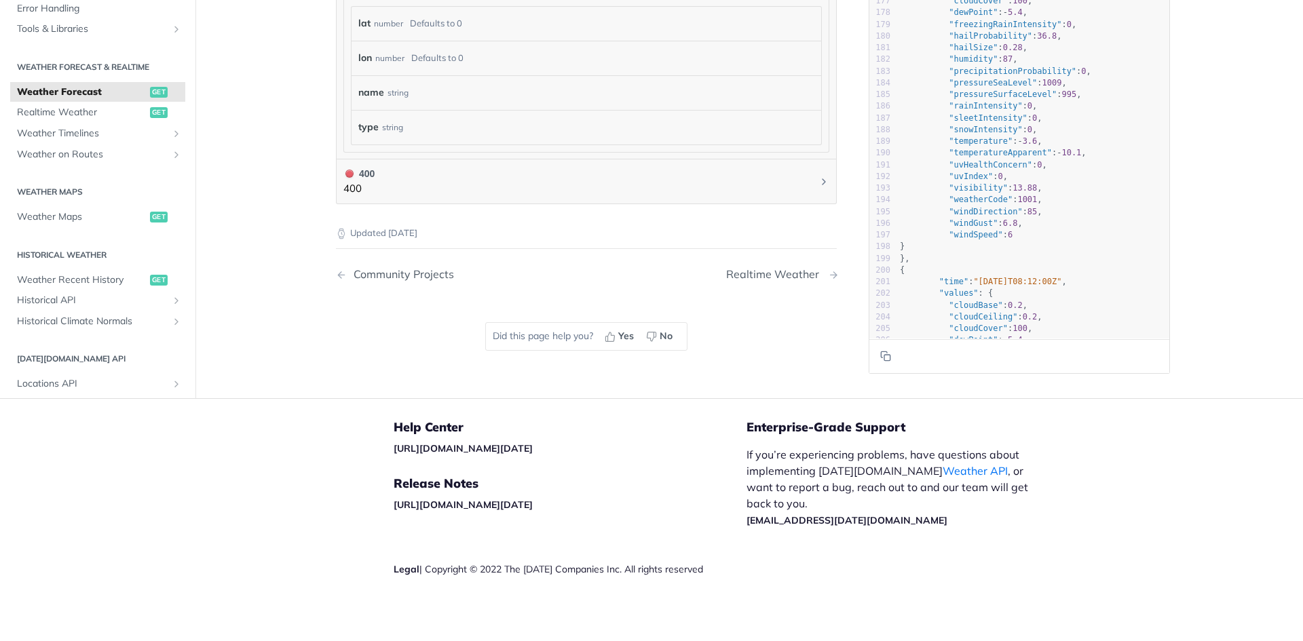 This screenshot has width=1303, height=641. I want to click on div: 204, so click(879, 316).